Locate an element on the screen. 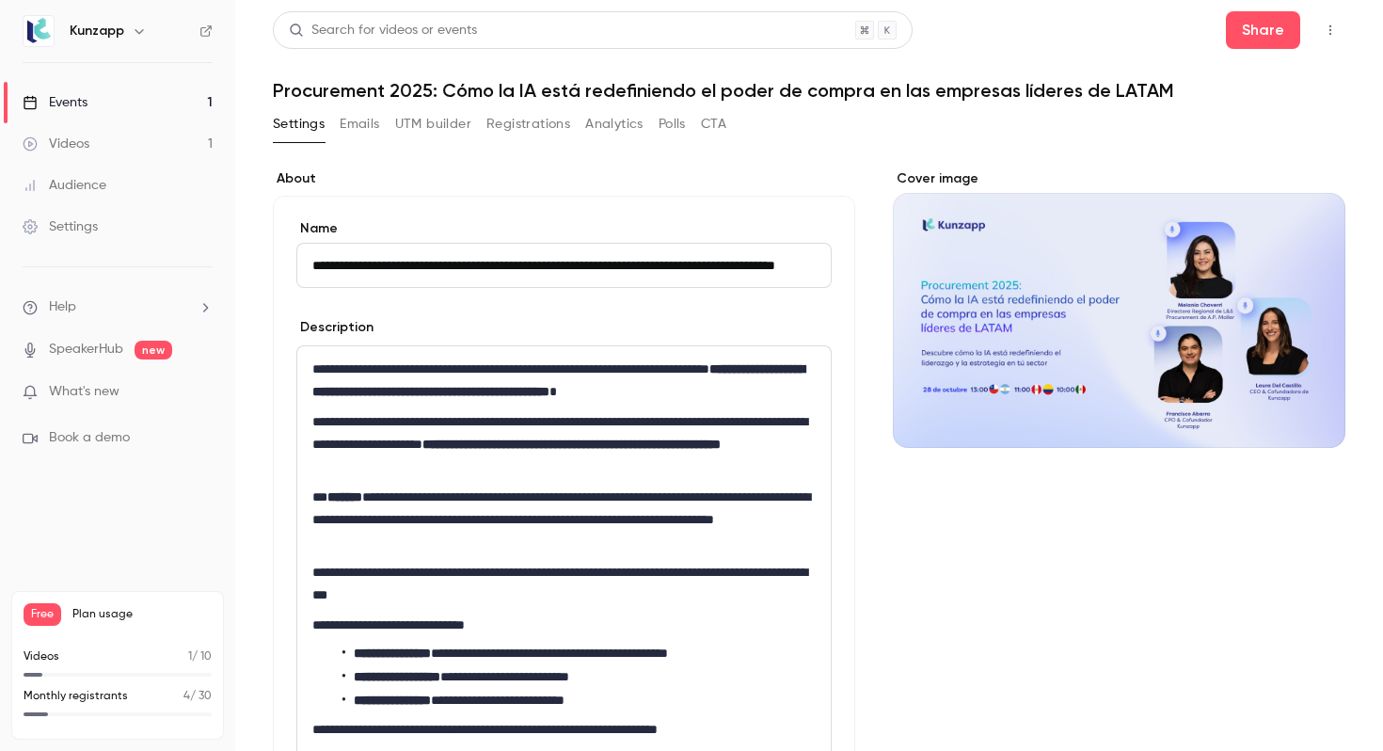 The image size is (1383, 751). button: CTA is located at coordinates (713, 124).